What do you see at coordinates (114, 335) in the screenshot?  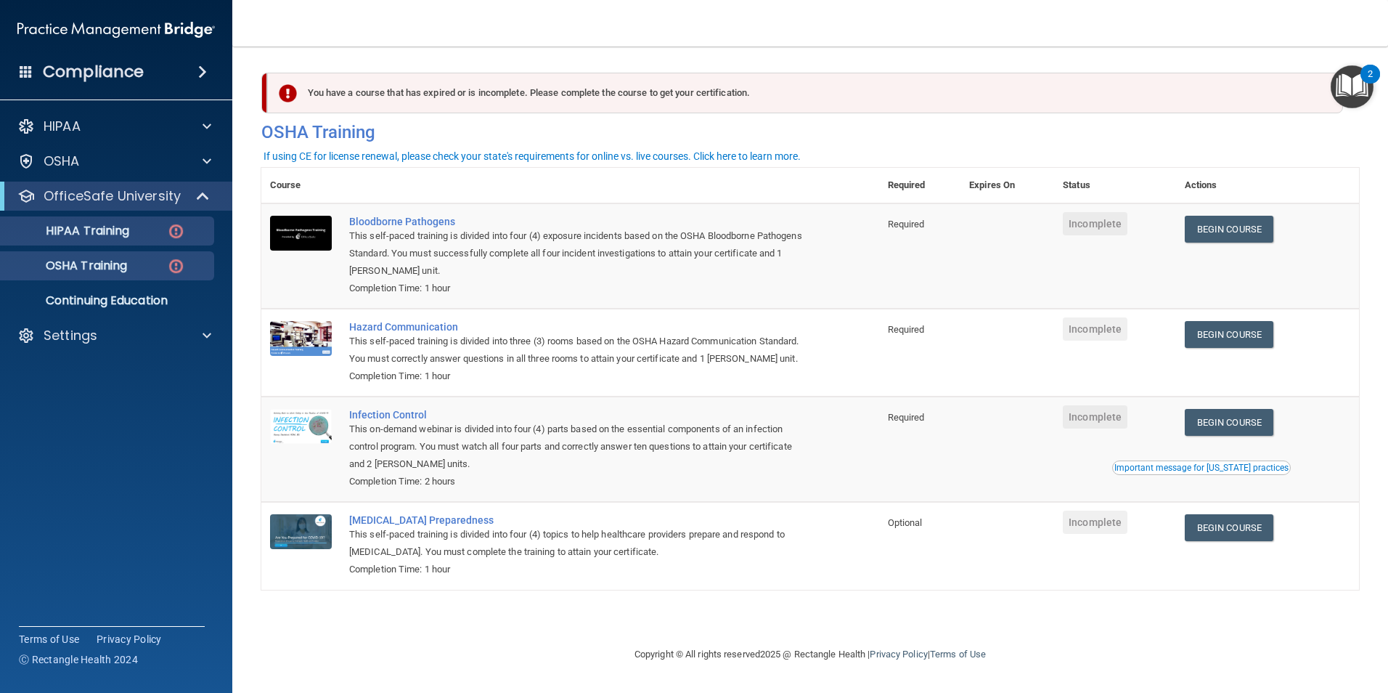 I see `a: Settings` at bounding box center [114, 335].